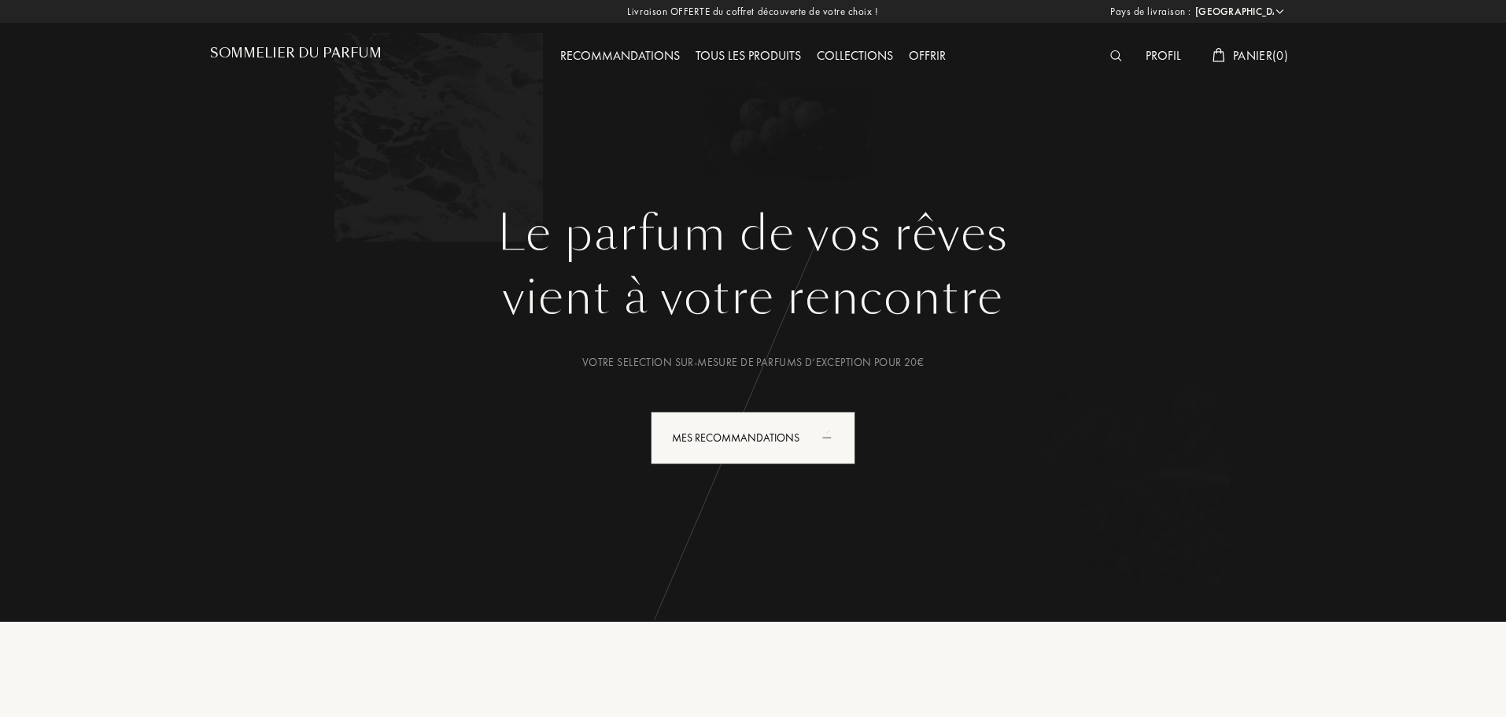  Describe the element at coordinates (748, 55) in the screenshot. I see `a: Tous les produits` at that location.